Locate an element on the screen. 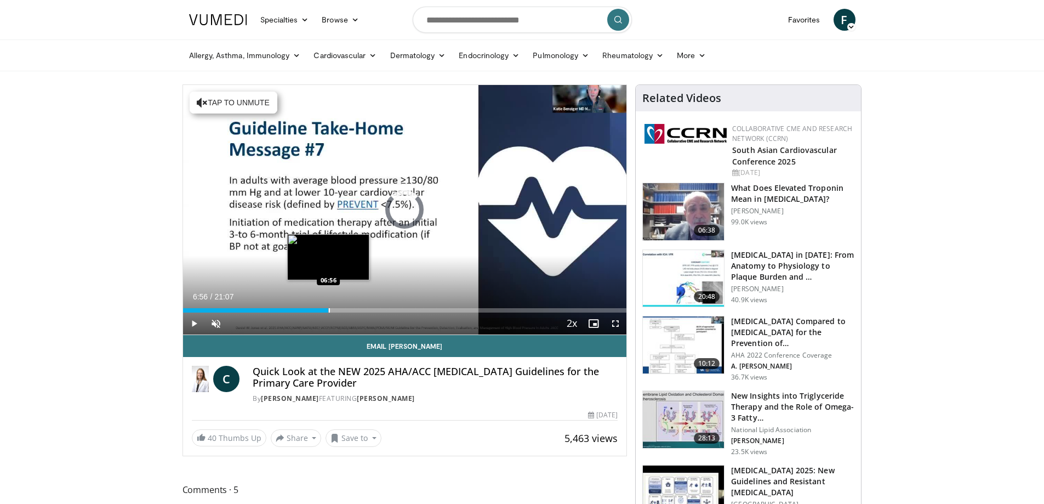 This screenshot has width=1044, height=504. video-js: Video Player is located at coordinates (405, 210).